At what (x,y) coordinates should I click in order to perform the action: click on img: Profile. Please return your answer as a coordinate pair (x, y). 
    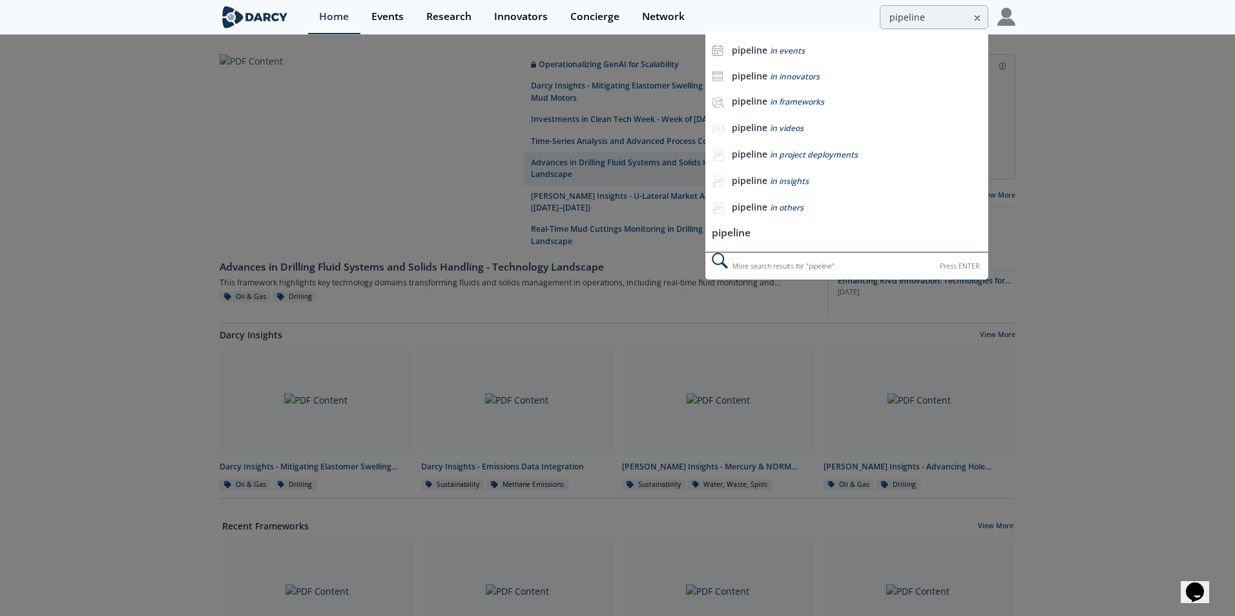
    Looking at the image, I should click on (1006, 17).